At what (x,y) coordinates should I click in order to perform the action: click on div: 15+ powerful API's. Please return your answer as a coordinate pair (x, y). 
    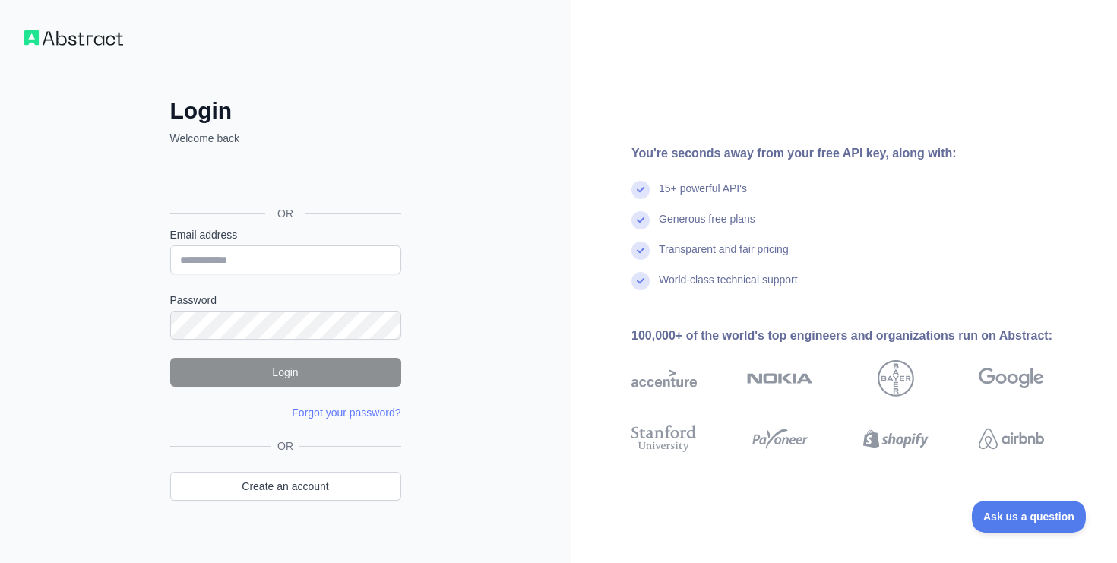
    Looking at the image, I should click on (703, 196).